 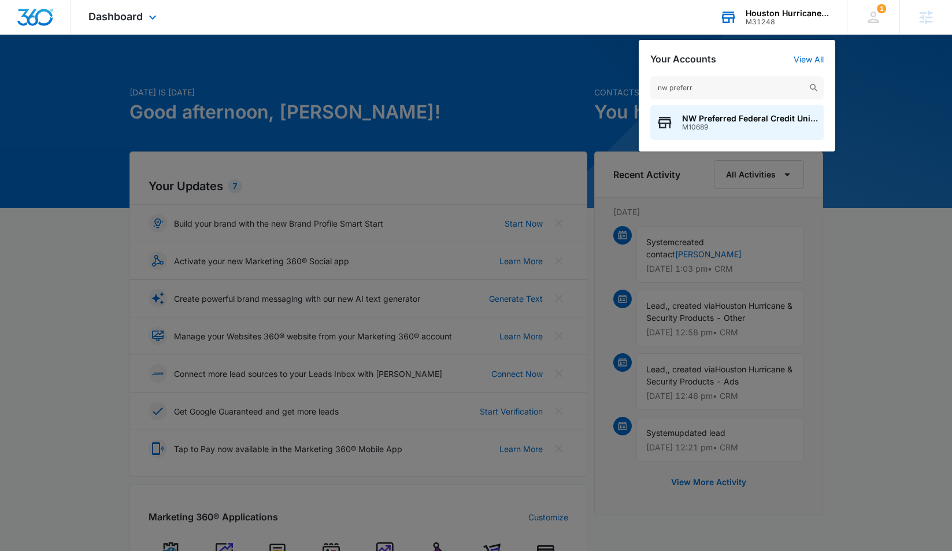 I want to click on input: Search Accounts, so click(x=737, y=88).